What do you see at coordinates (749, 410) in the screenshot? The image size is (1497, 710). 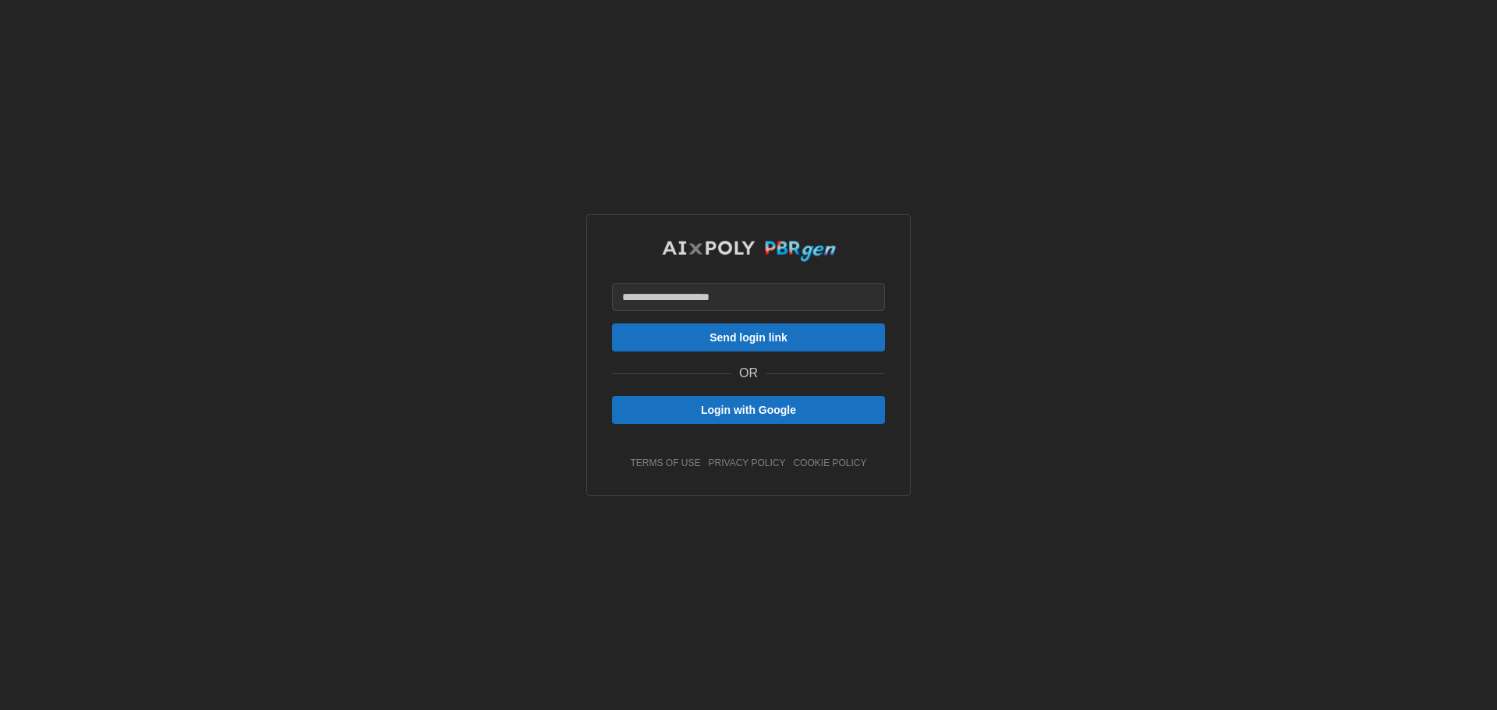 I see `button: Login with Google` at bounding box center [749, 410].